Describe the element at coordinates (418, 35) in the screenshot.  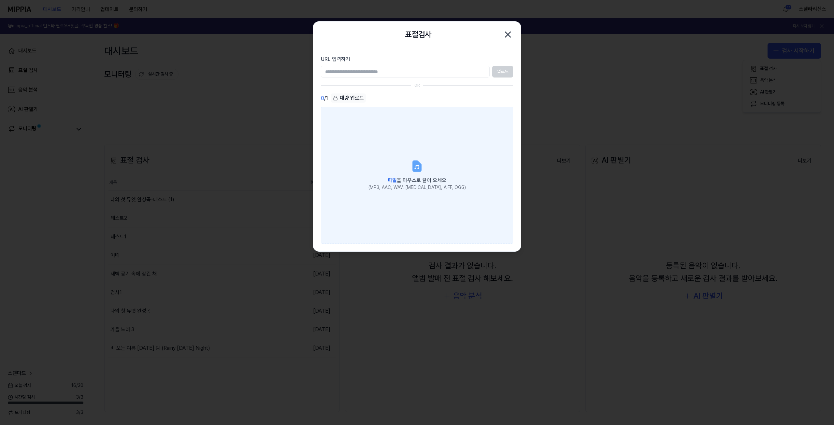
I see `h2: 표절검사` at that location.